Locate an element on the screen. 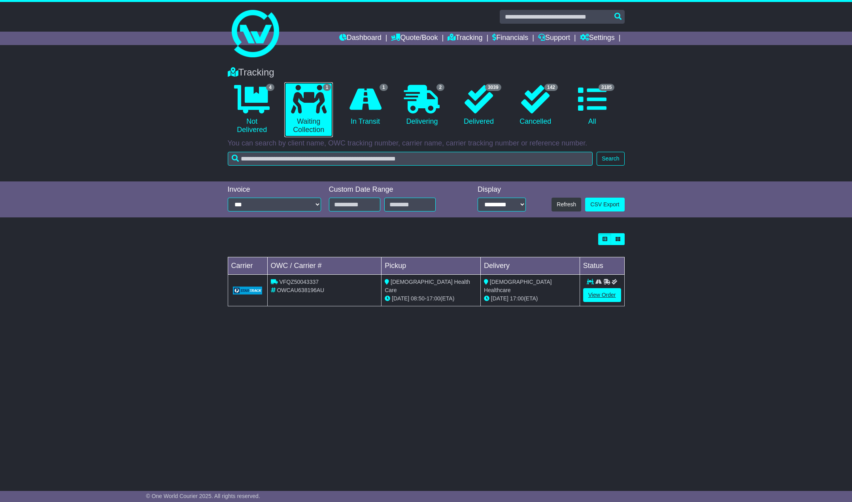 Image resolution: width=852 pixels, height=502 pixels. p: You can search by client name, OWC tracking number, carrier name, carrier tracking number or refe... is located at coordinates (426, 144).